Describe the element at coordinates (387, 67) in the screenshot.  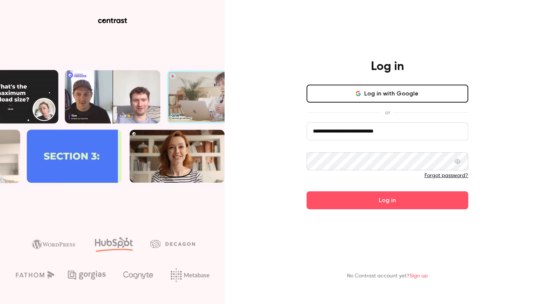
I see `h4: Log in` at that location.